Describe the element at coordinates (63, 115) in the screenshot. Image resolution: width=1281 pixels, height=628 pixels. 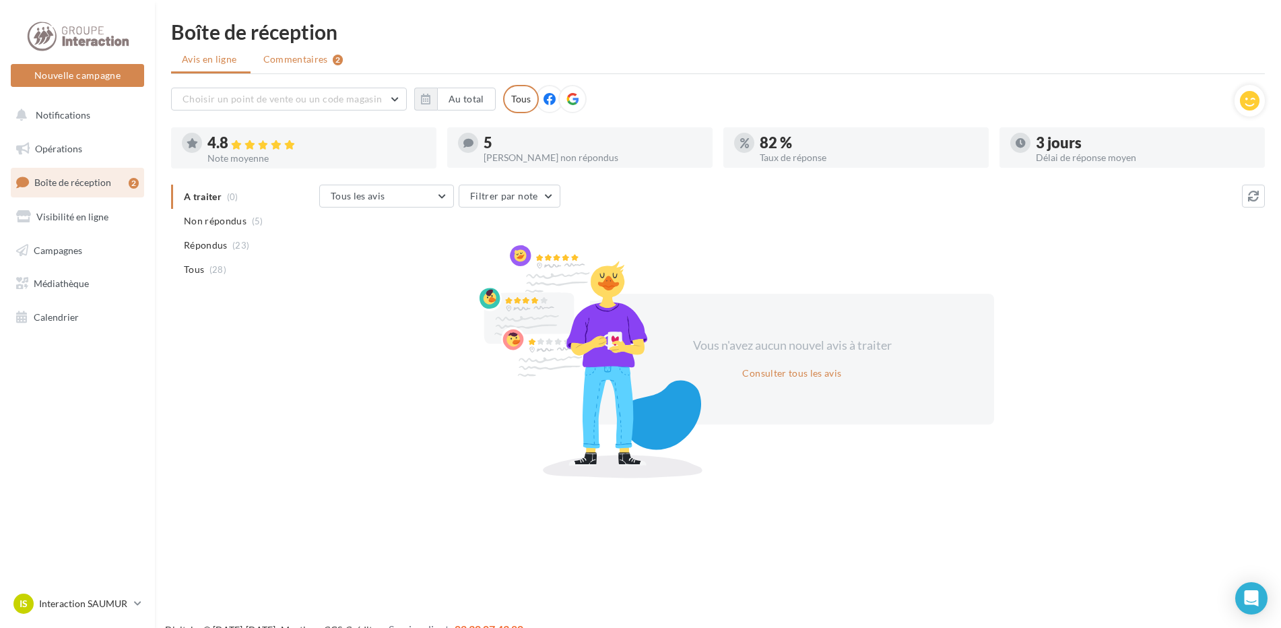
I see `span: Notifications` at that location.